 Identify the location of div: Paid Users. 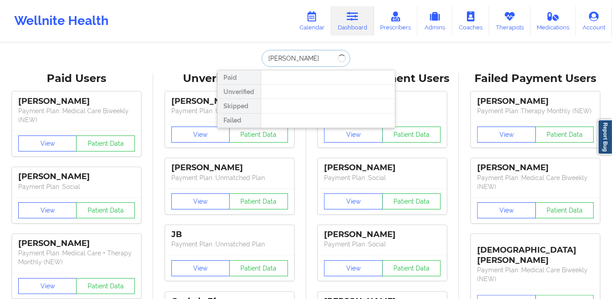
(77, 78).